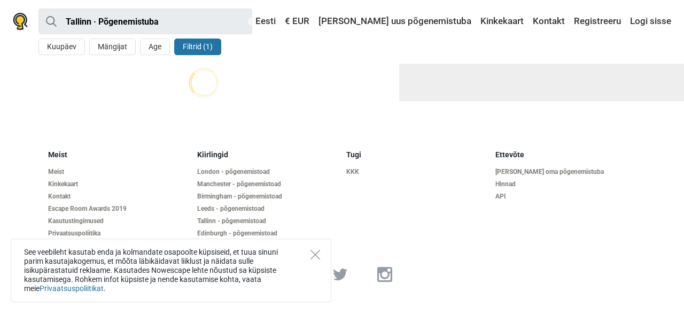  What do you see at coordinates (112, 47) in the screenshot?
I see `button: Mängijat` at bounding box center [112, 47].